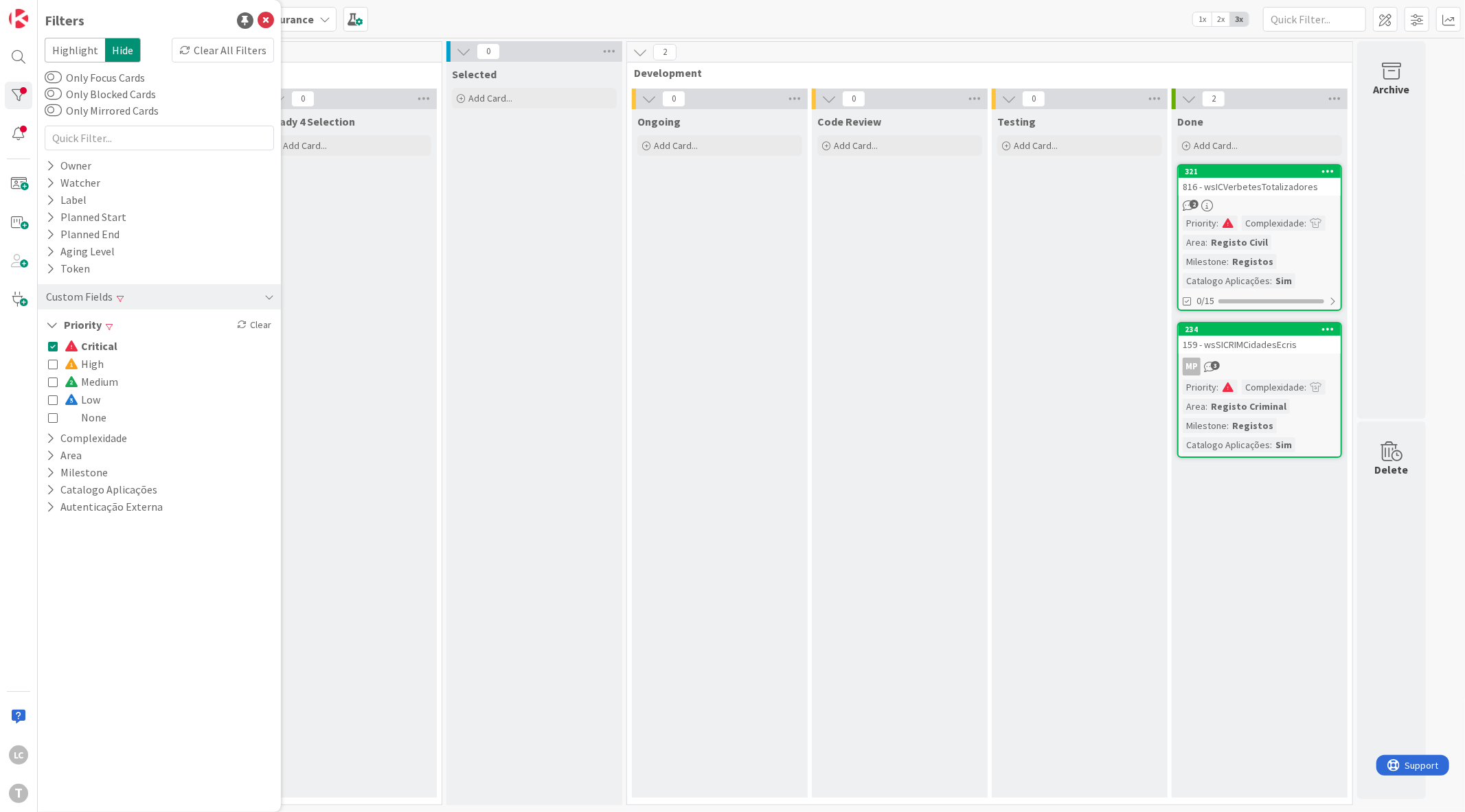  What do you see at coordinates (64, 21) in the screenshot?
I see `div: Filters` at bounding box center [64, 21].